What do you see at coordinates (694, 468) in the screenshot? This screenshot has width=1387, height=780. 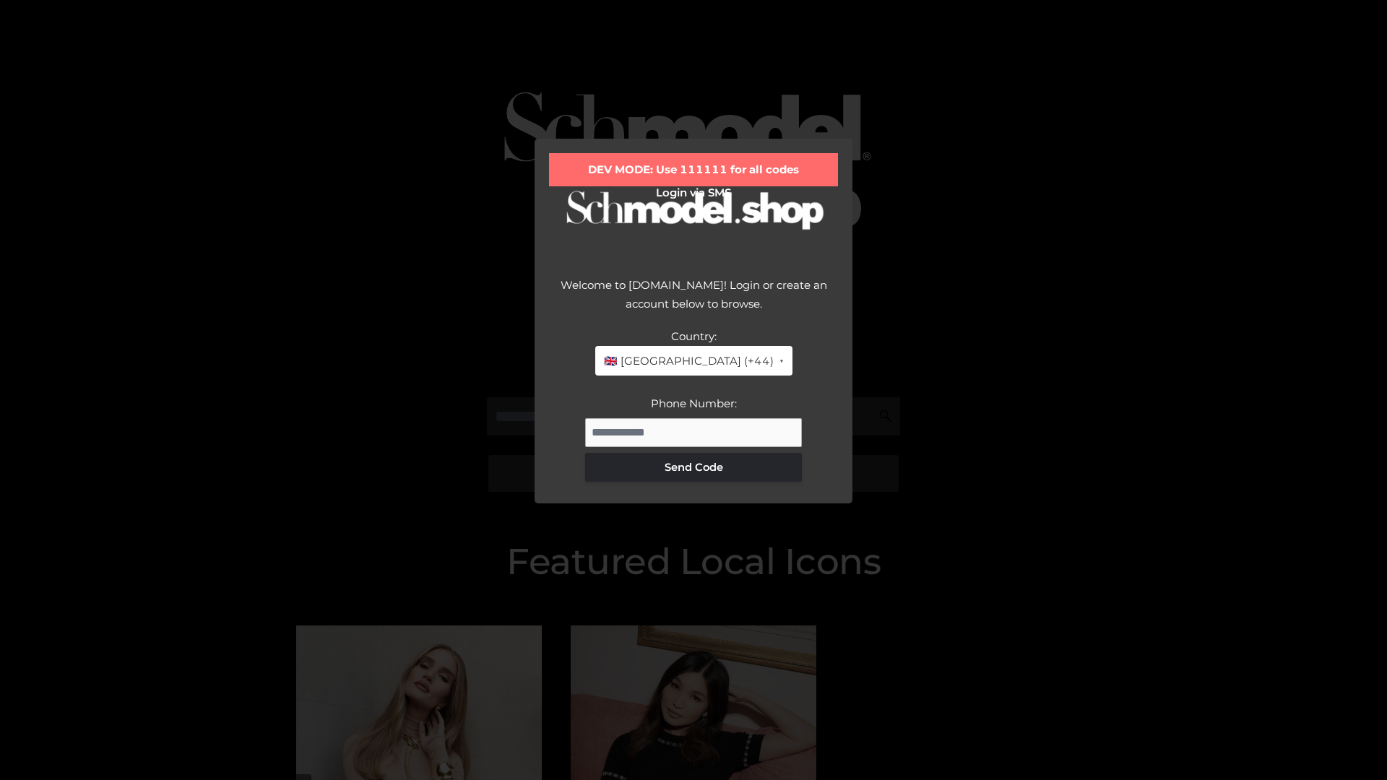 I see `button: Send Code` at bounding box center [694, 468].